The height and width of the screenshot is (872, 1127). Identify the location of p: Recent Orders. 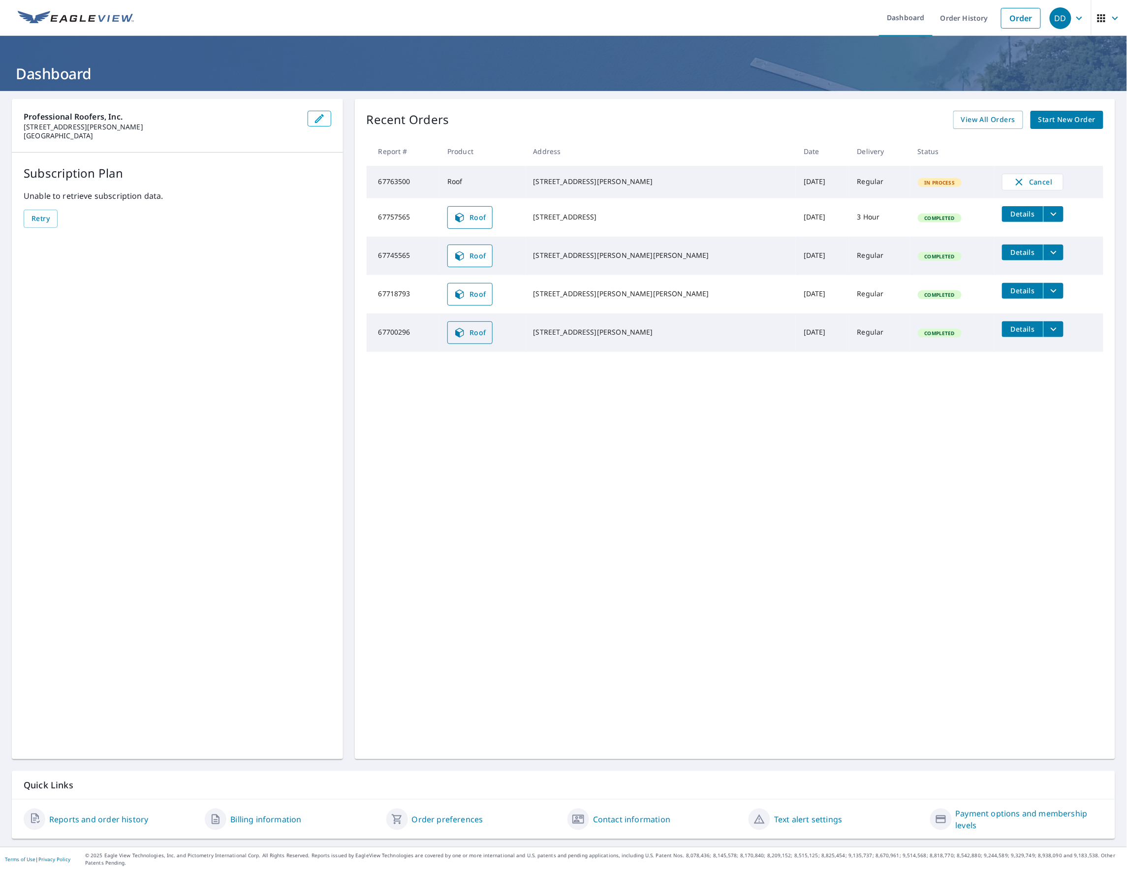
(408, 120).